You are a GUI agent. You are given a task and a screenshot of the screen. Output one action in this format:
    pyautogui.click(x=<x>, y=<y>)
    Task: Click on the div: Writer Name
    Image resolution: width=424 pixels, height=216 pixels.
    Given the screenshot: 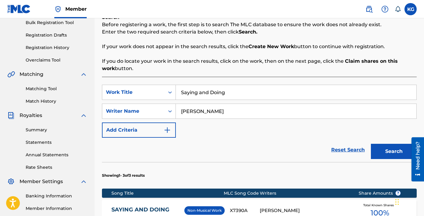 What is the action you would take?
    pyautogui.click(x=133, y=111)
    